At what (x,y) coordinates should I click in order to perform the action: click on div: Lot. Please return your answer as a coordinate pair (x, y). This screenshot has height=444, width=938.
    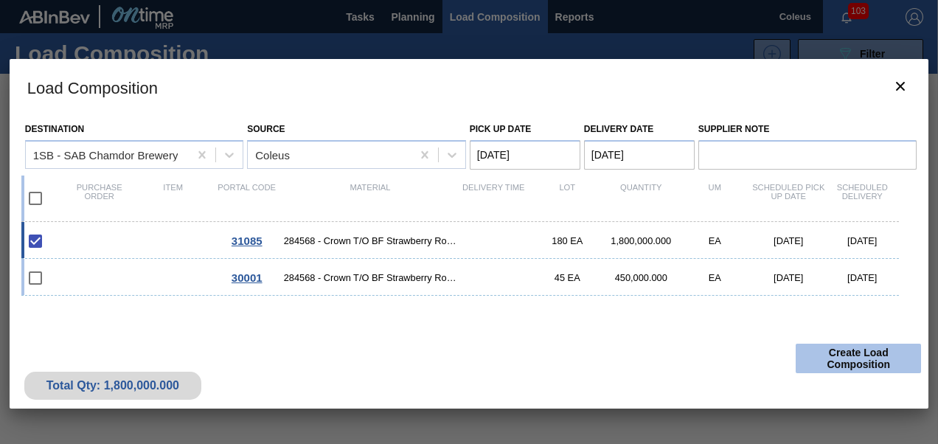
    Looking at the image, I should click on (567, 198).